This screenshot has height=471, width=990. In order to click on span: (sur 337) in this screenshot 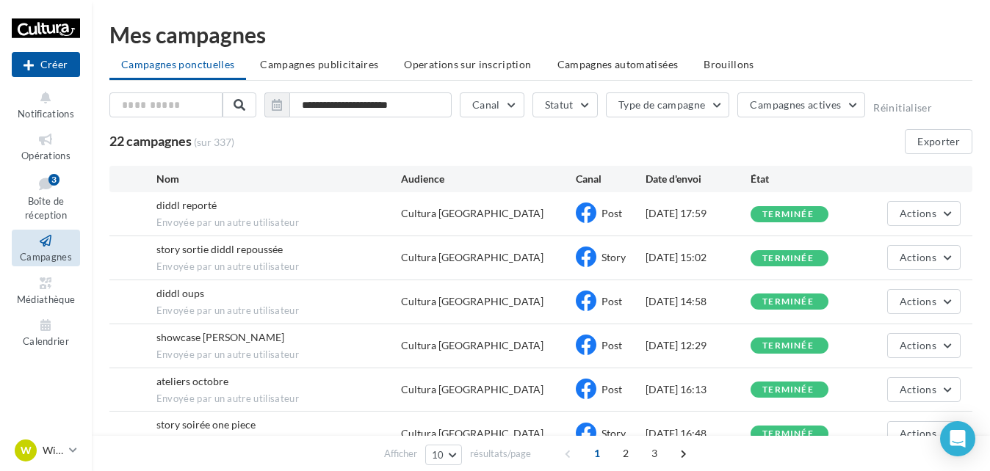, I will do `click(214, 142)`.